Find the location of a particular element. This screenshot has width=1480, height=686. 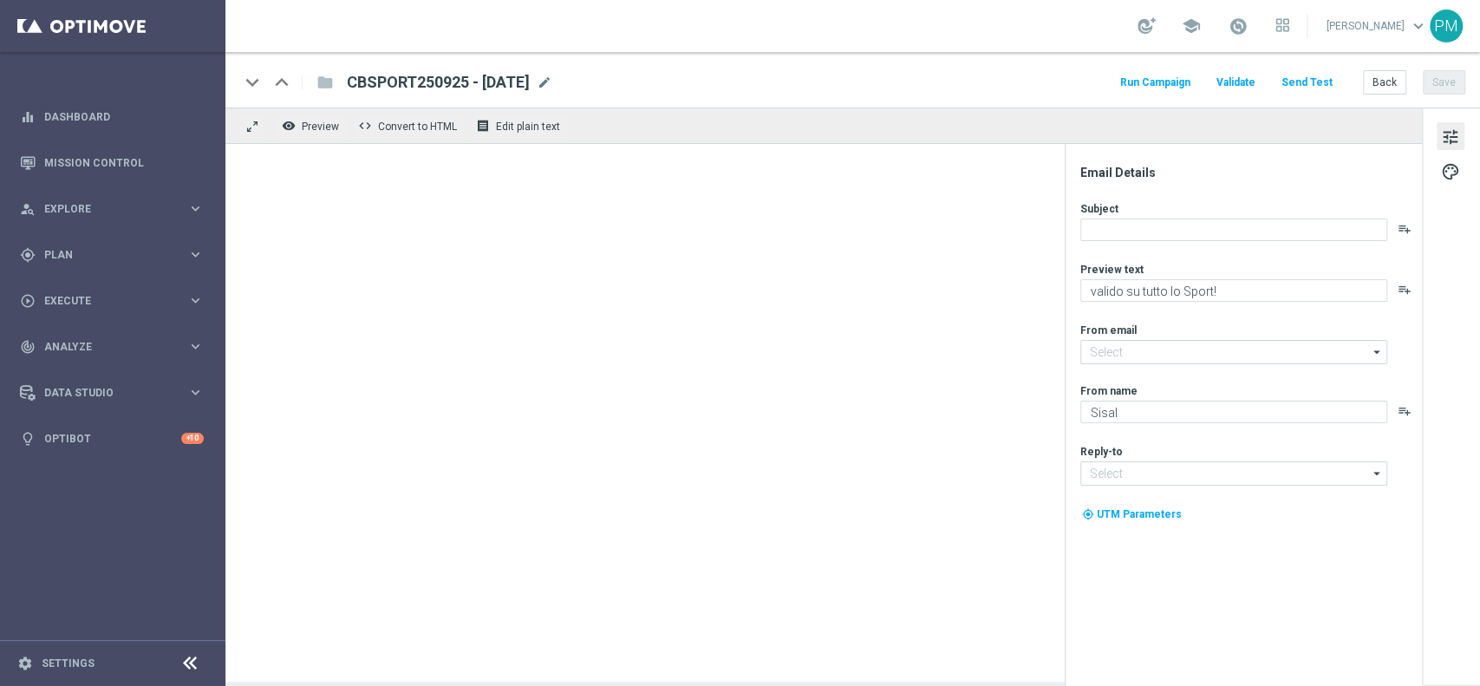

label: From email is located at coordinates (1108, 330).